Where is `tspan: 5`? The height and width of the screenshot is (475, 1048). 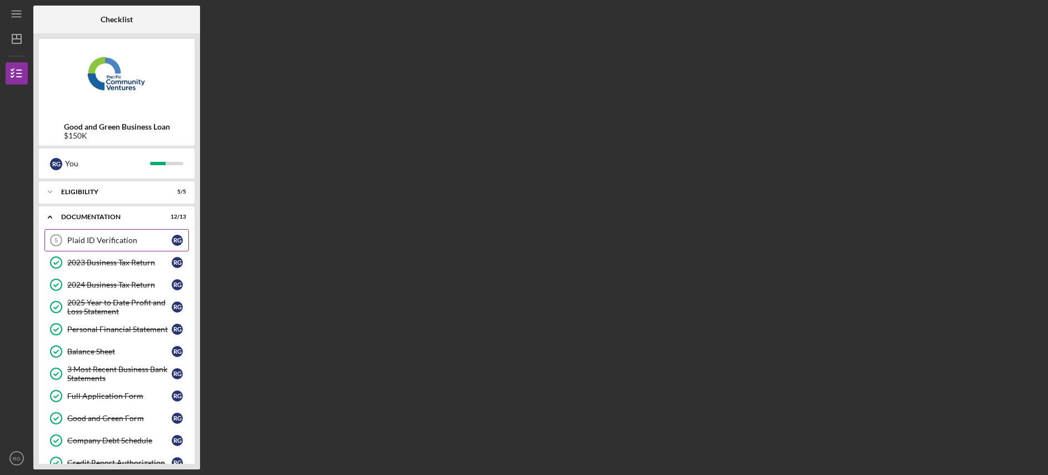
tspan: 5 is located at coordinates (56, 240).